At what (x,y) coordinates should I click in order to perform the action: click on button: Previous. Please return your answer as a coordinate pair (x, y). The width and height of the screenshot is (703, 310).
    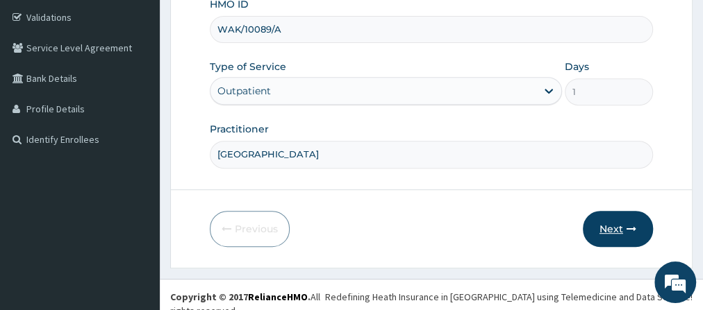
    Looking at the image, I should click on (249, 229).